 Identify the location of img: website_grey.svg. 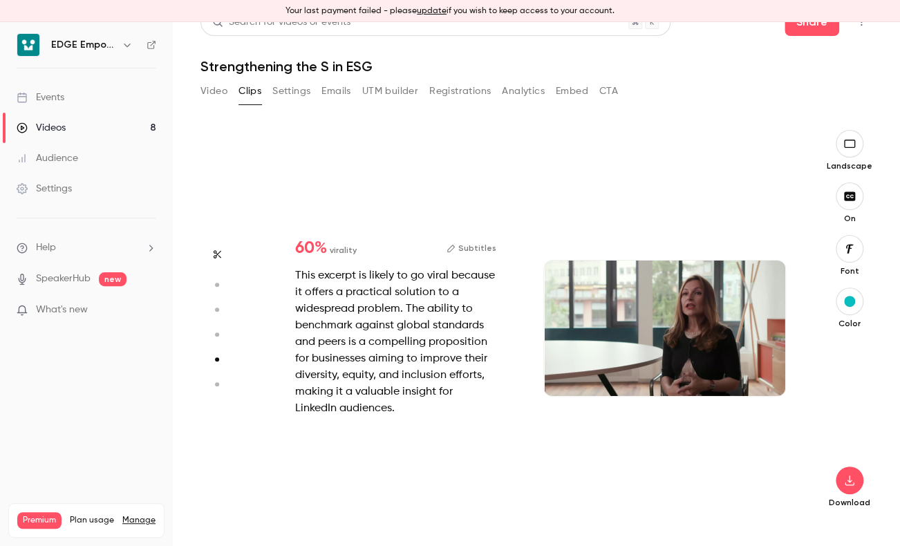
(28, 41).